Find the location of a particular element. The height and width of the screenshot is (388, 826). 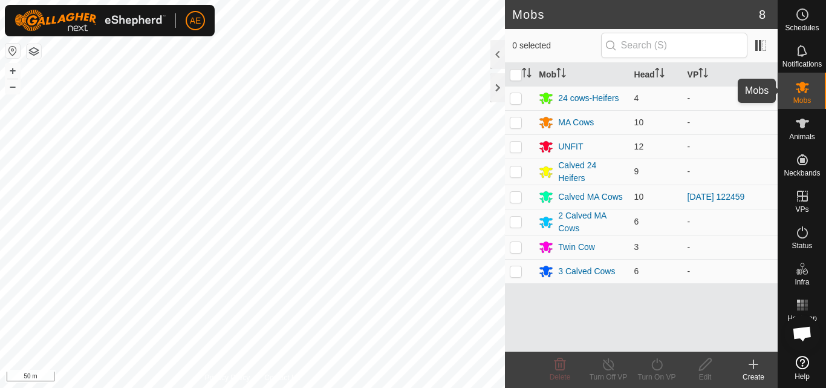

span: Delete is located at coordinates (560, 377).